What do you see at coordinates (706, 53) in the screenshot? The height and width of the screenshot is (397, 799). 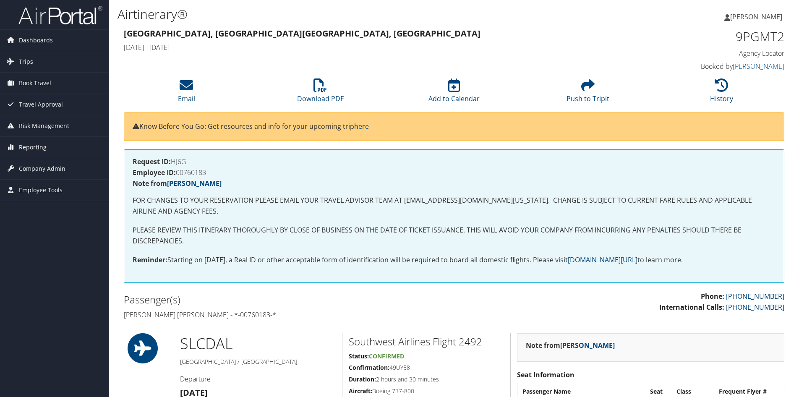 I see `h4: Agency Locator` at bounding box center [706, 53].